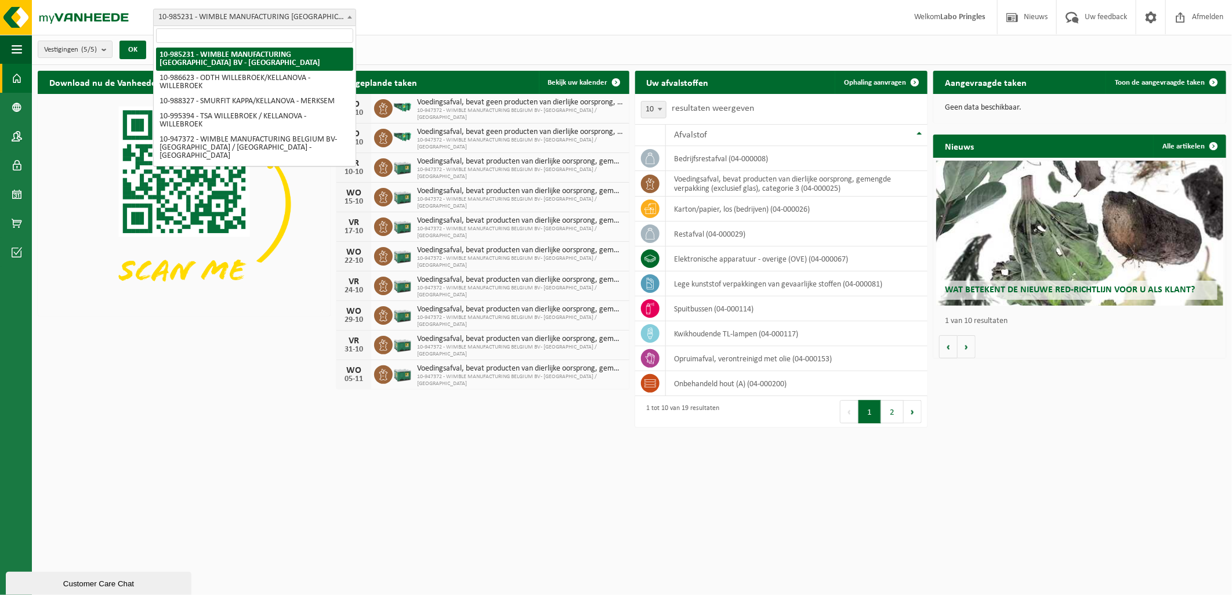 The height and width of the screenshot is (595, 1232). What do you see at coordinates (89, 49) in the screenshot?
I see `count: (5/5)` at bounding box center [89, 49].